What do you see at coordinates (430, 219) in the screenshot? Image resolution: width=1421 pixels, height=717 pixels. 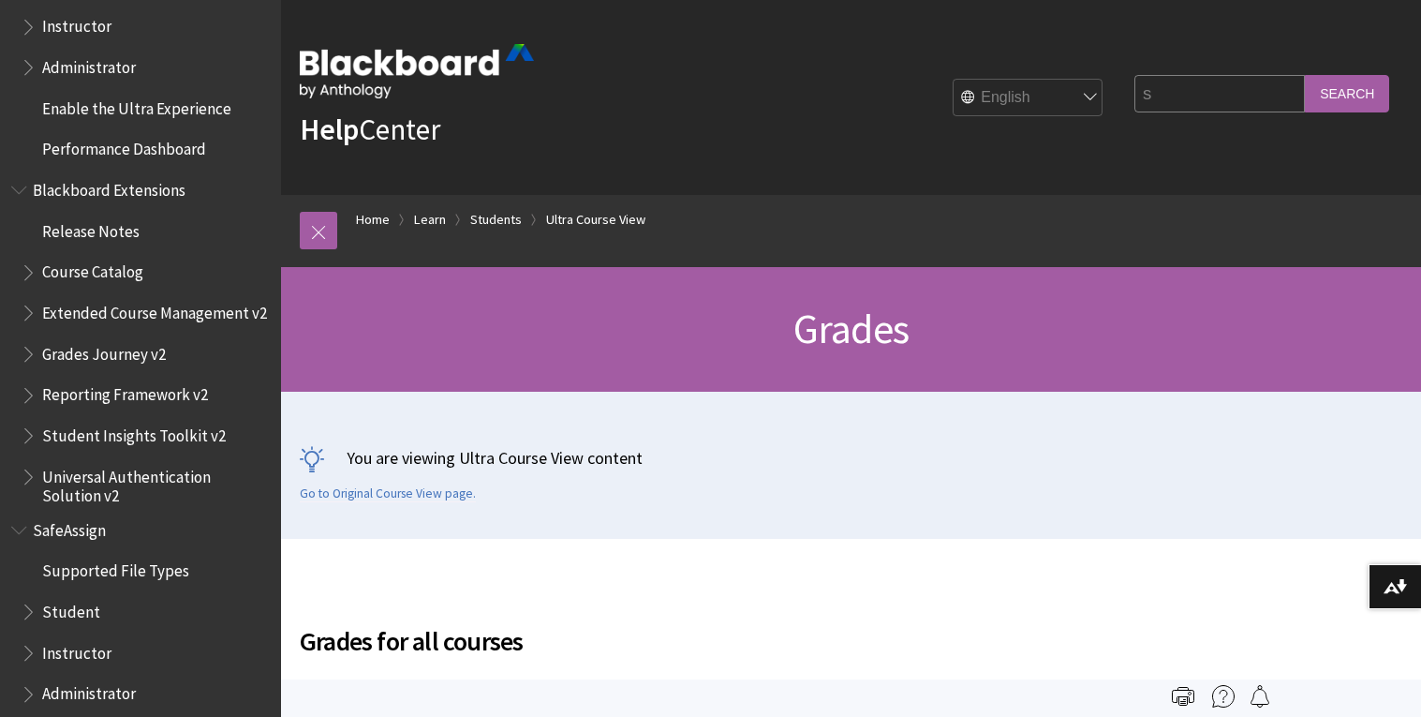 I see `a: Learn` at bounding box center [430, 219].